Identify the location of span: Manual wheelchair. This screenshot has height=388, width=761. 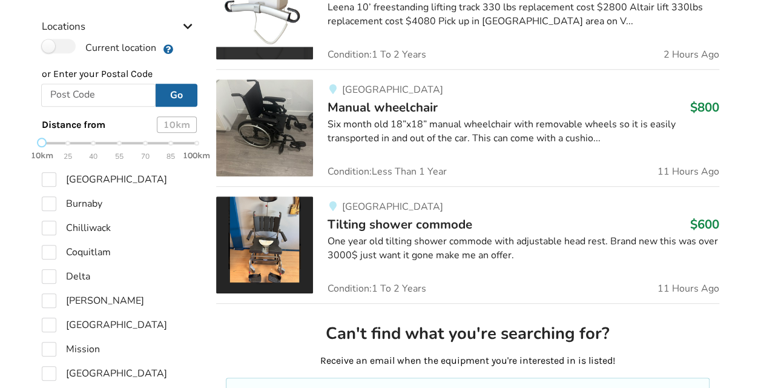
(383, 107).